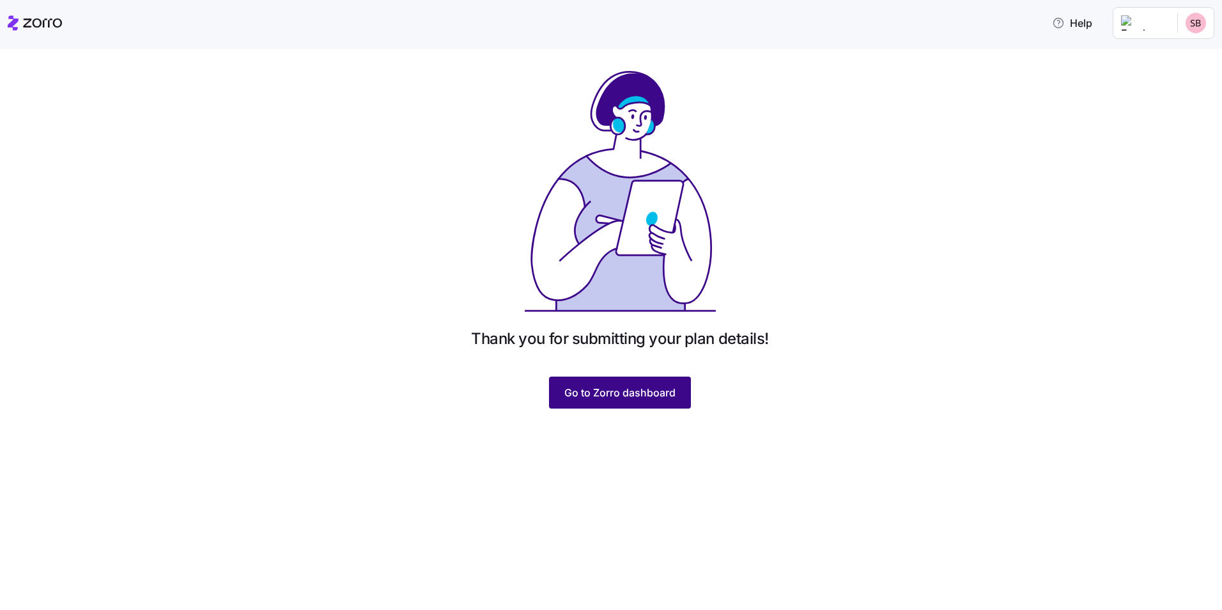  Describe the element at coordinates (620, 393) in the screenshot. I see `button: Go to Zorro dashboard` at that location.